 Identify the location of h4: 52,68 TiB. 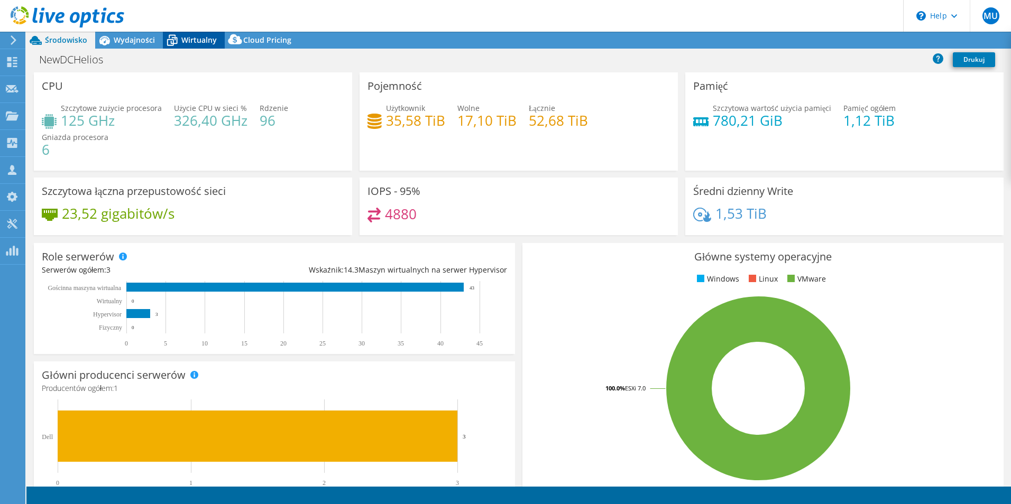
(558, 121).